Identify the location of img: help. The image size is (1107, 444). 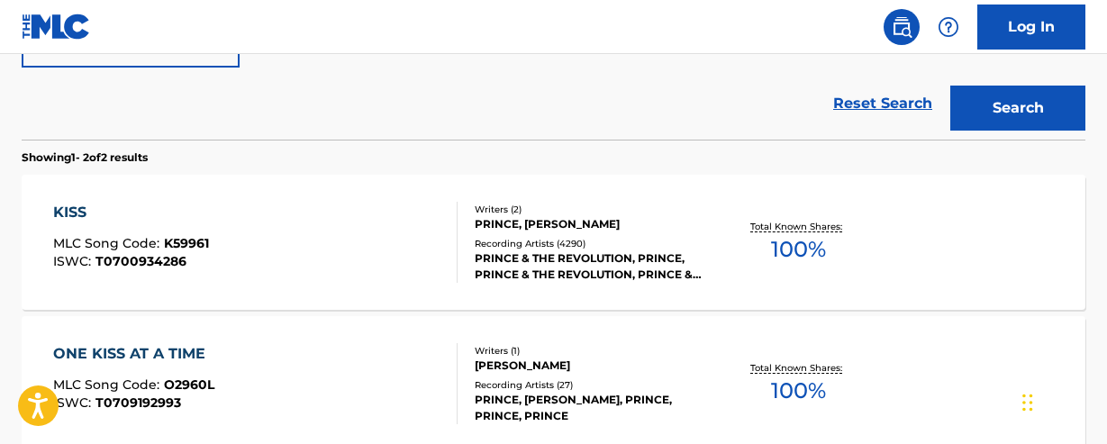
(948, 27).